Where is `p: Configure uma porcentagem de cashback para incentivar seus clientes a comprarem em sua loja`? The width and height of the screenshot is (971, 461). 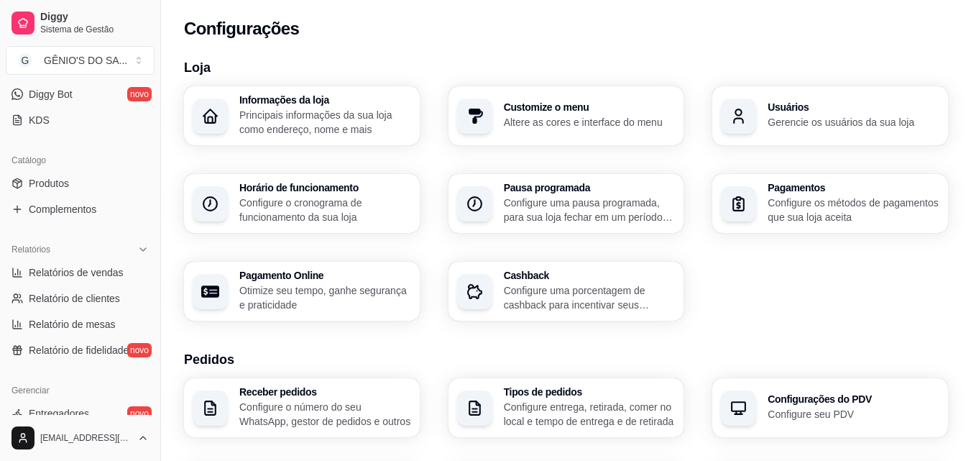
p: Configure uma porcentagem de cashback para incentivar seus clientes a comprarem em sua loja is located at coordinates (589, 298).